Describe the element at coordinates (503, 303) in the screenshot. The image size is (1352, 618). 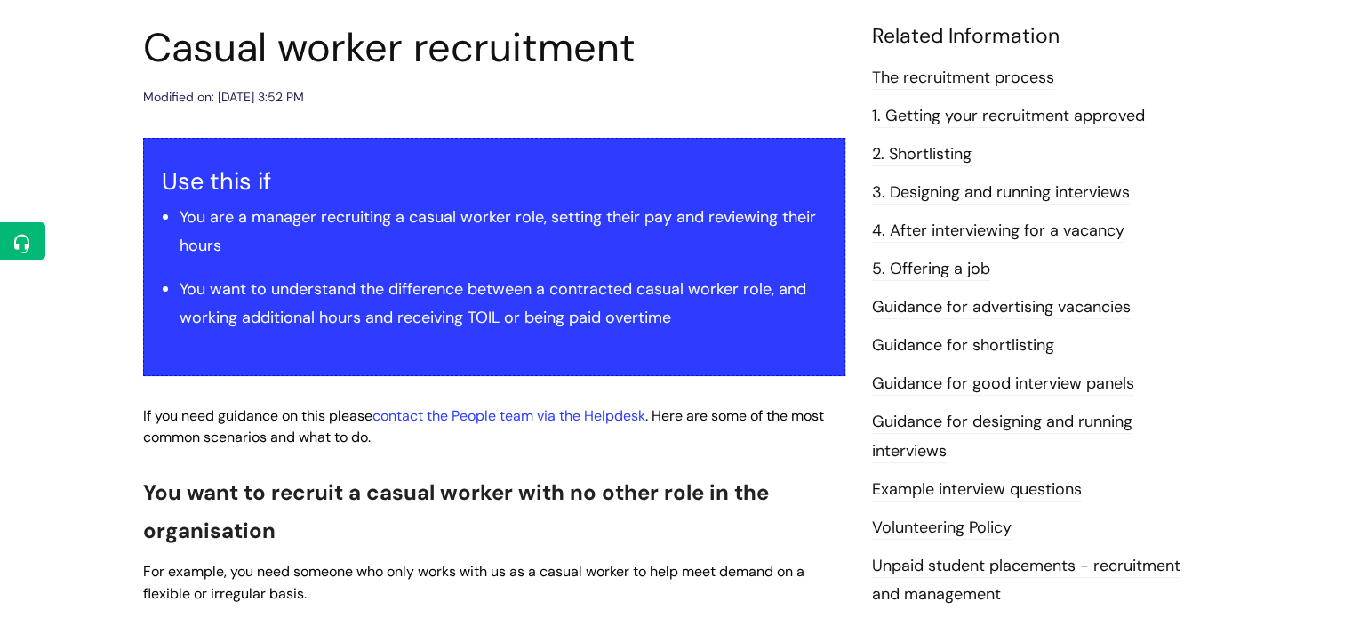
I see `li: You want to understand the difference between a contracted casual worker role, and working additi...` at that location.